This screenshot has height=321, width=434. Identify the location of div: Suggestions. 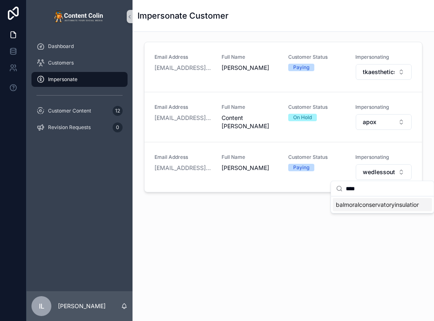
(382, 205).